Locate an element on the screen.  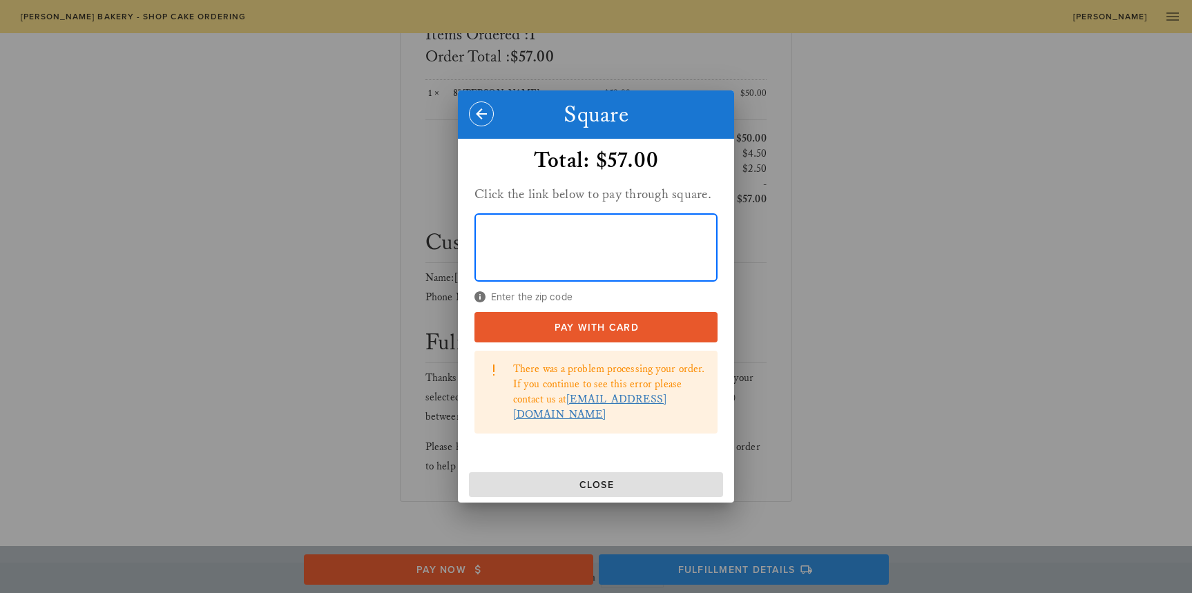
span: Enter the zip code is located at coordinates (596, 297).